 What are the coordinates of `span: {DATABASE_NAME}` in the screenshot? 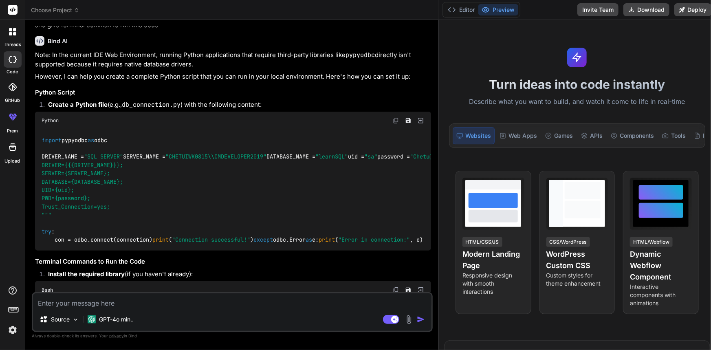 It's located at (95, 182).